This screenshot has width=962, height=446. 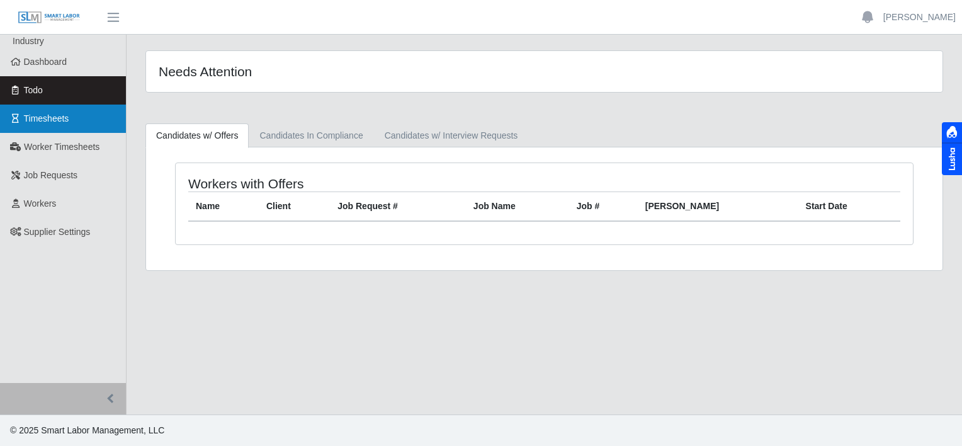 What do you see at coordinates (47, 118) in the screenshot?
I see `span: Timesheets` at bounding box center [47, 118].